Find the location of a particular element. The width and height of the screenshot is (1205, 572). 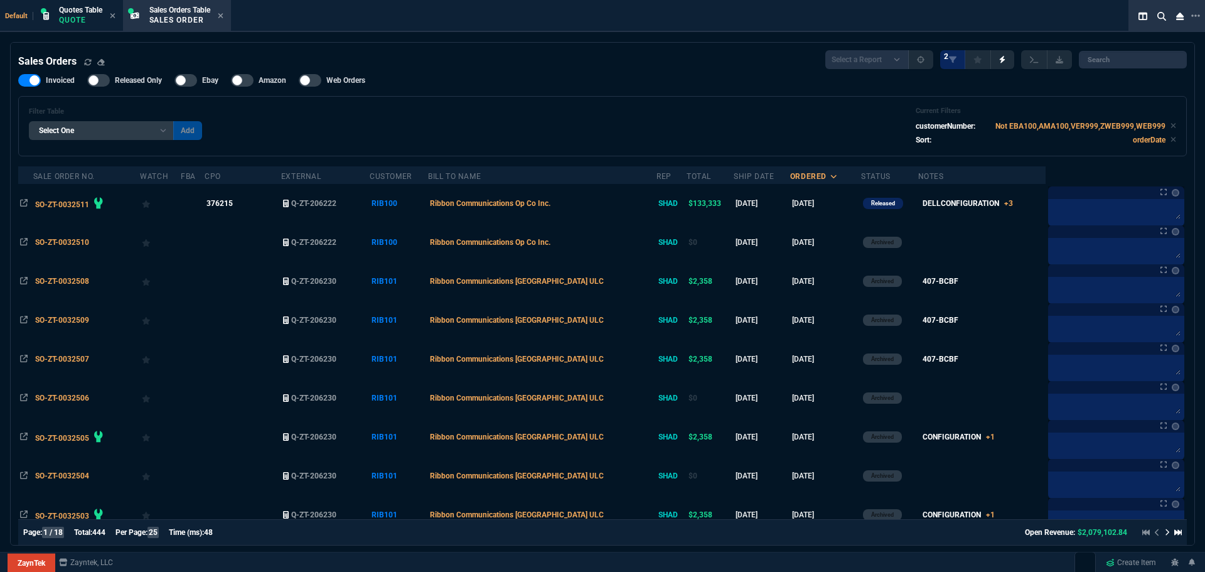

span: Per Page: is located at coordinates (131, 532).